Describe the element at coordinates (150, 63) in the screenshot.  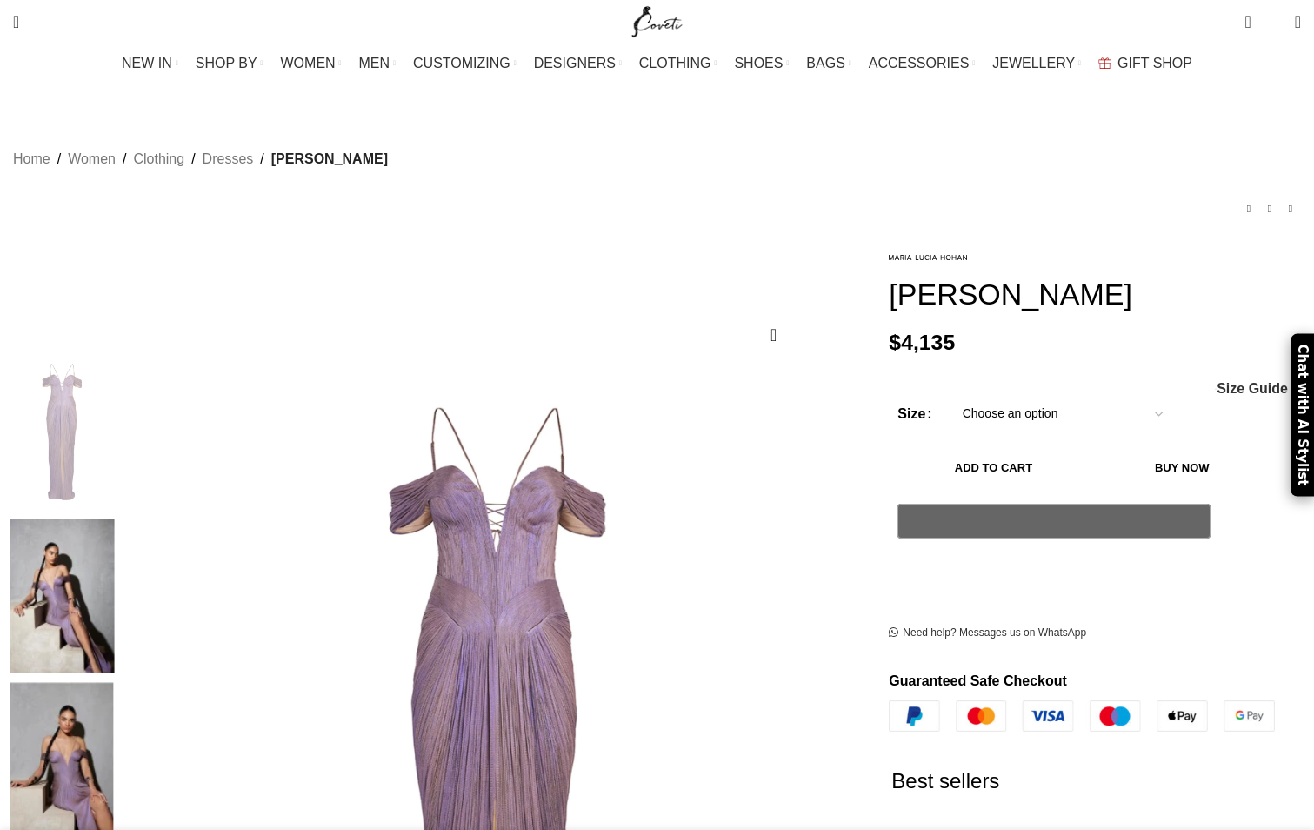
I see `a: NEW IN` at that location.